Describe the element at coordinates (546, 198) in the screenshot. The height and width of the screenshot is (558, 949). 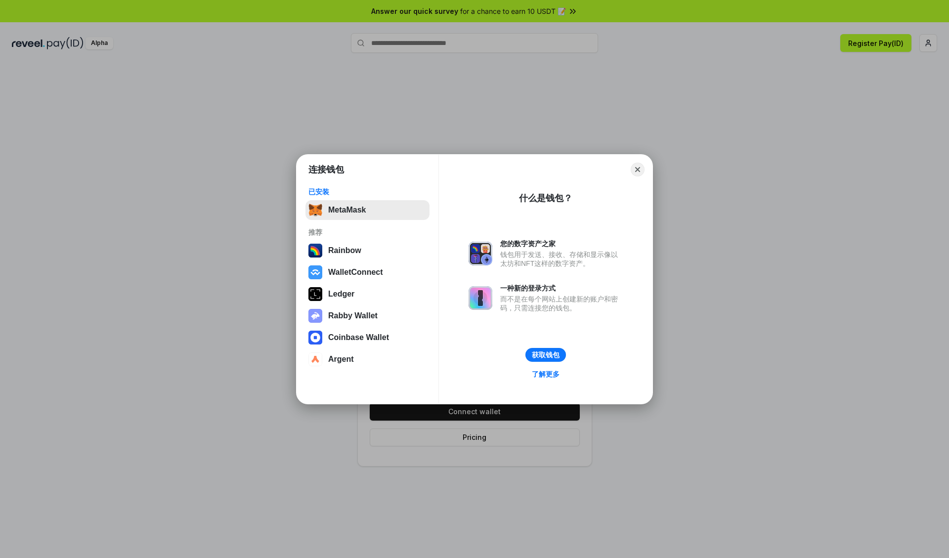
I see `div: 什么是钱包？` at that location.